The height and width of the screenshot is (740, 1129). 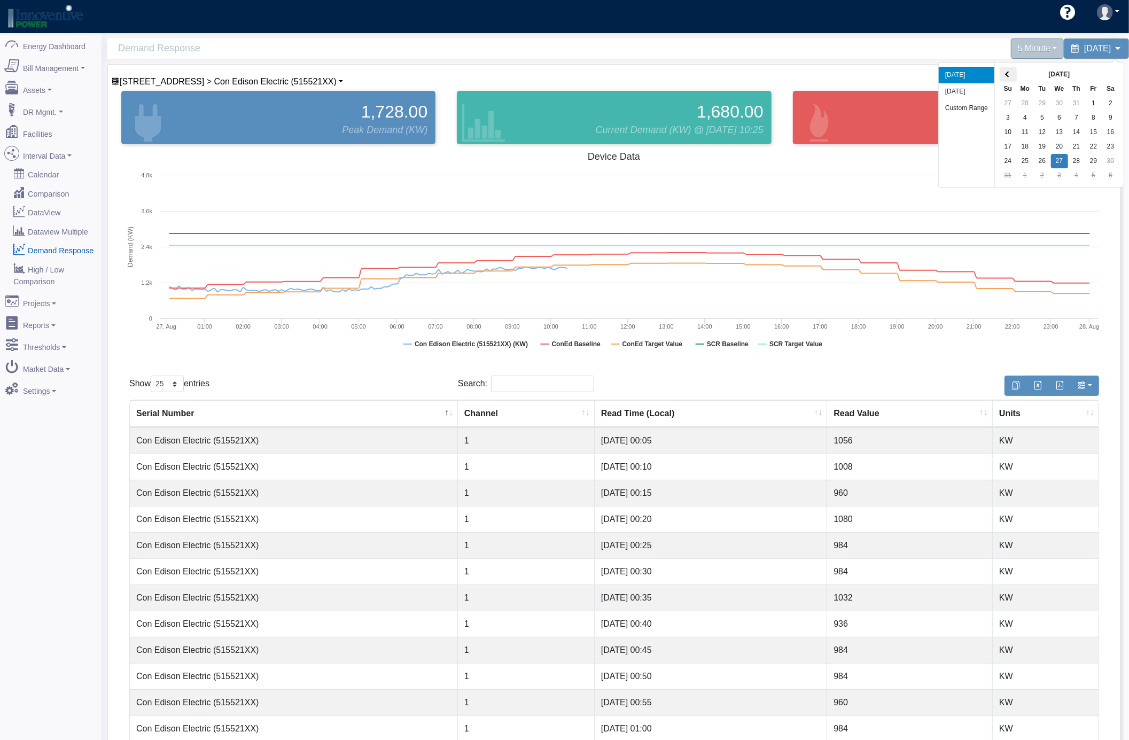 What do you see at coordinates (526, 383) in the screenshot?
I see `label: Search:` at bounding box center [526, 383].